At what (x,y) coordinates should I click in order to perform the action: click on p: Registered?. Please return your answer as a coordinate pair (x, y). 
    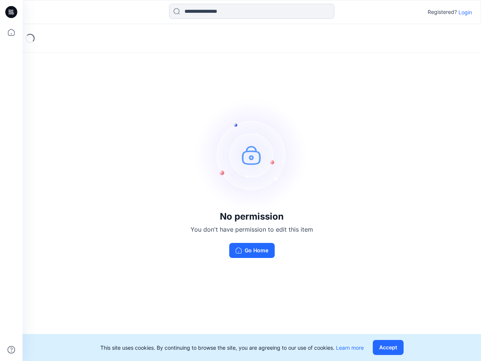
    Looking at the image, I should click on (442, 12).